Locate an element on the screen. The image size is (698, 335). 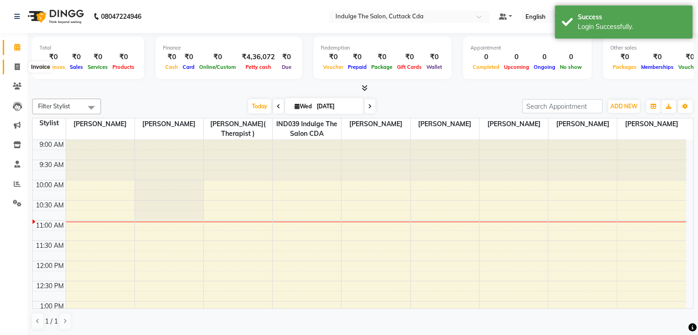
span: Gift Cards is located at coordinates (409, 67).